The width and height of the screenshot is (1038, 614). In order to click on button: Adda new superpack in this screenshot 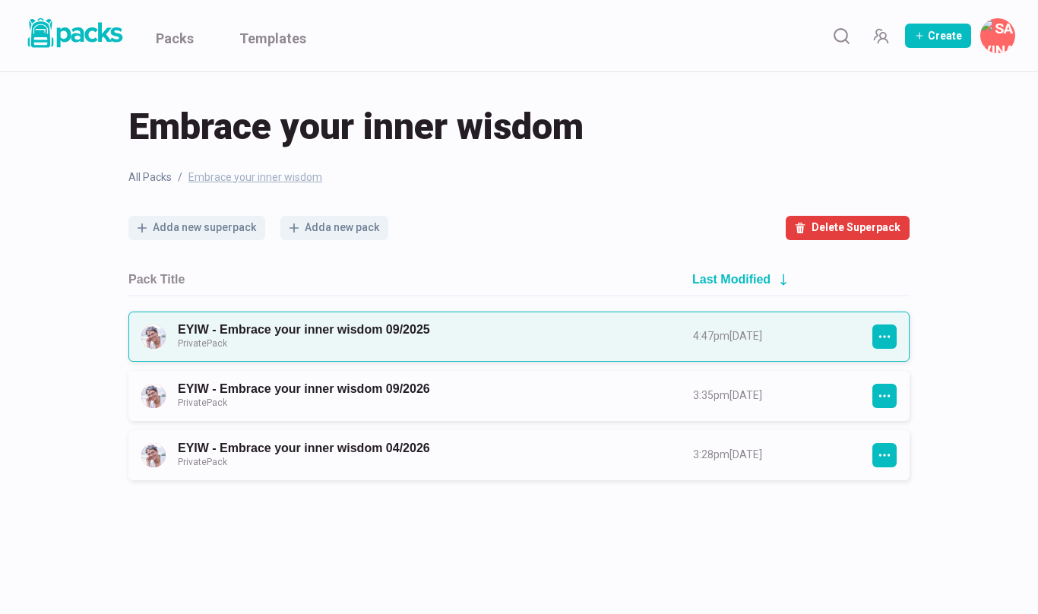, I will do `click(197, 228)`.